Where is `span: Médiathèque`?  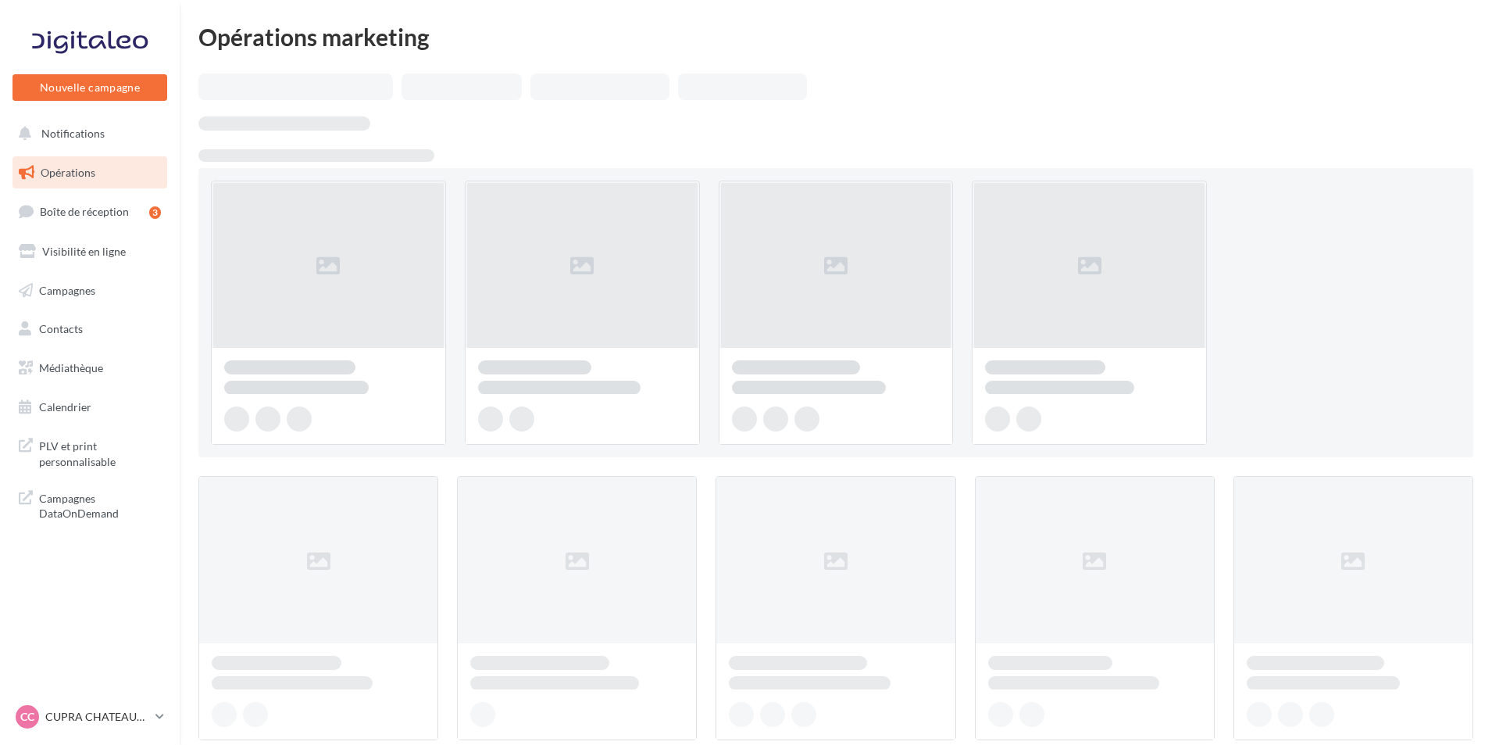 span: Médiathèque is located at coordinates (71, 367).